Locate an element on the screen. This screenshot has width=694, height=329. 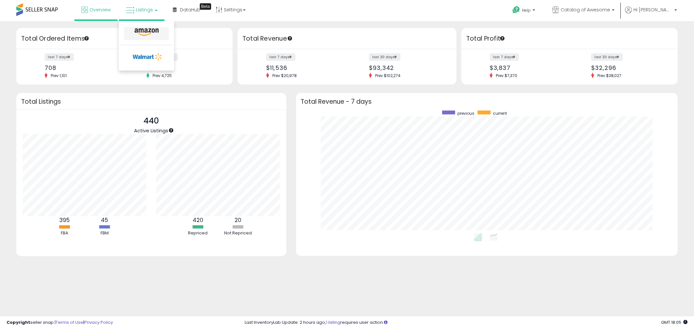
span: DataHub is located at coordinates (190, 10).